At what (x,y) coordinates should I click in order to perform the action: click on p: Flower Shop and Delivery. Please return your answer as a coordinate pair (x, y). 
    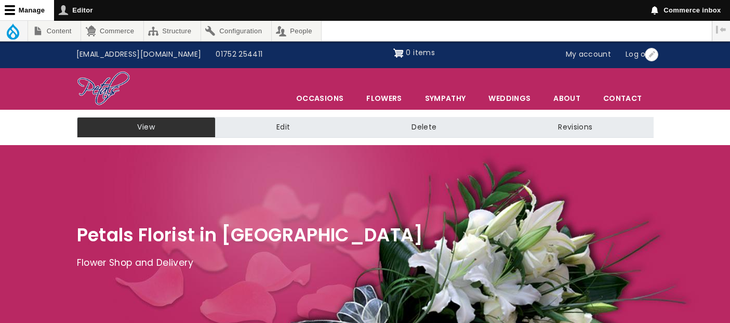
    Looking at the image, I should click on (365, 263).